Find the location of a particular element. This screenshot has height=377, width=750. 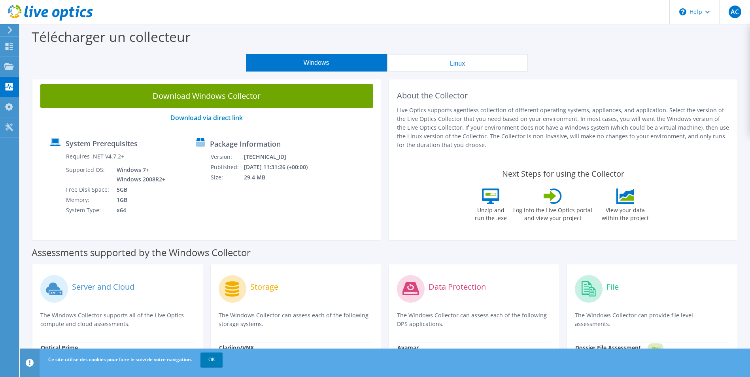

strong: Optical Prime is located at coordinates (59, 348).